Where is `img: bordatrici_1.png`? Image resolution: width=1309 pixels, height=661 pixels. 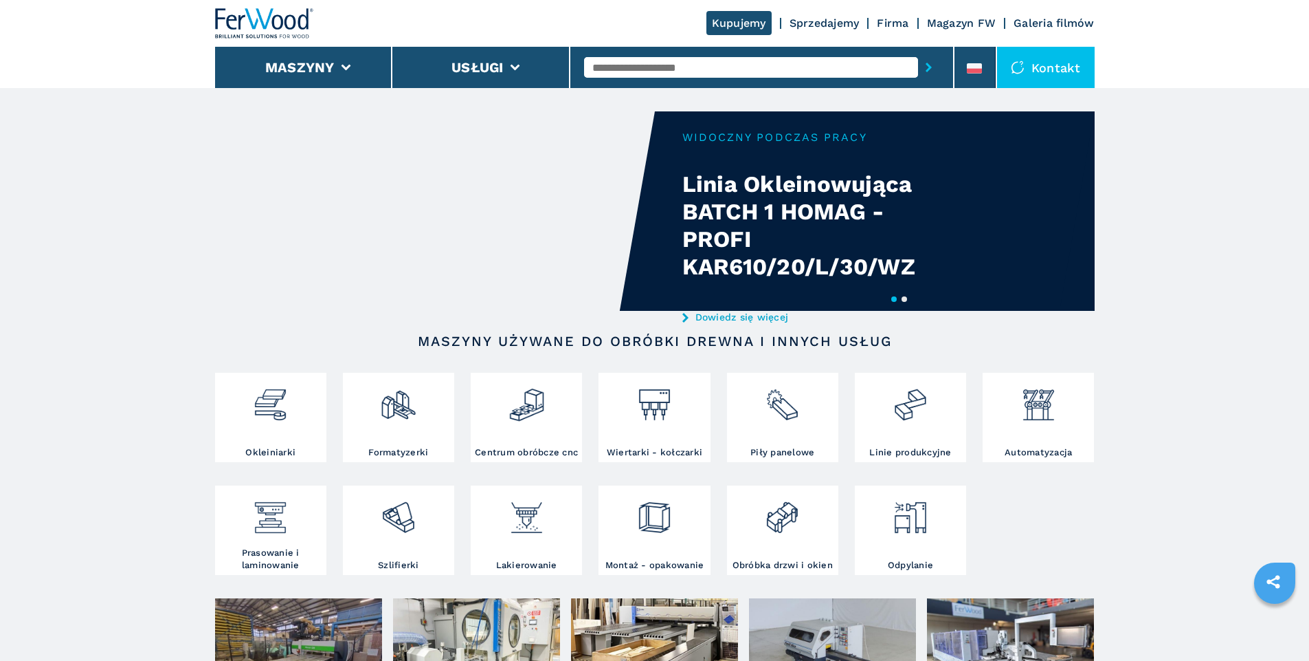 img: bordatrici_1.png is located at coordinates (270, 399).